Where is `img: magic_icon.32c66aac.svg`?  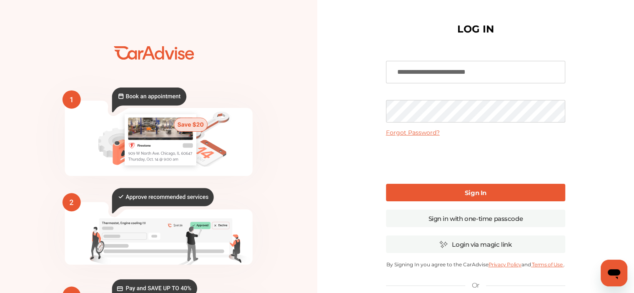 img: magic_icon.32c66aac.svg is located at coordinates (443, 244).